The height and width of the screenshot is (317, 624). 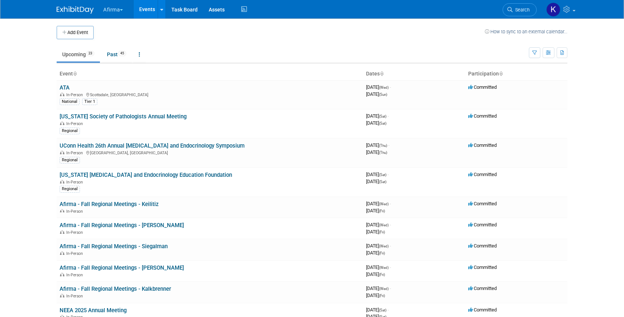 I want to click on a: Past45, so click(x=117, y=54).